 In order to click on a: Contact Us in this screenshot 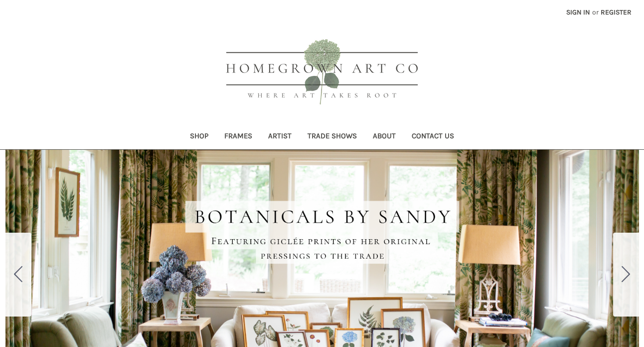, I will do `click(433, 137)`.